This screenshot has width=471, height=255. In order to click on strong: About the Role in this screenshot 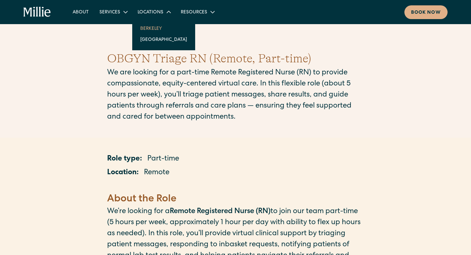, I will do `click(142, 199)`.